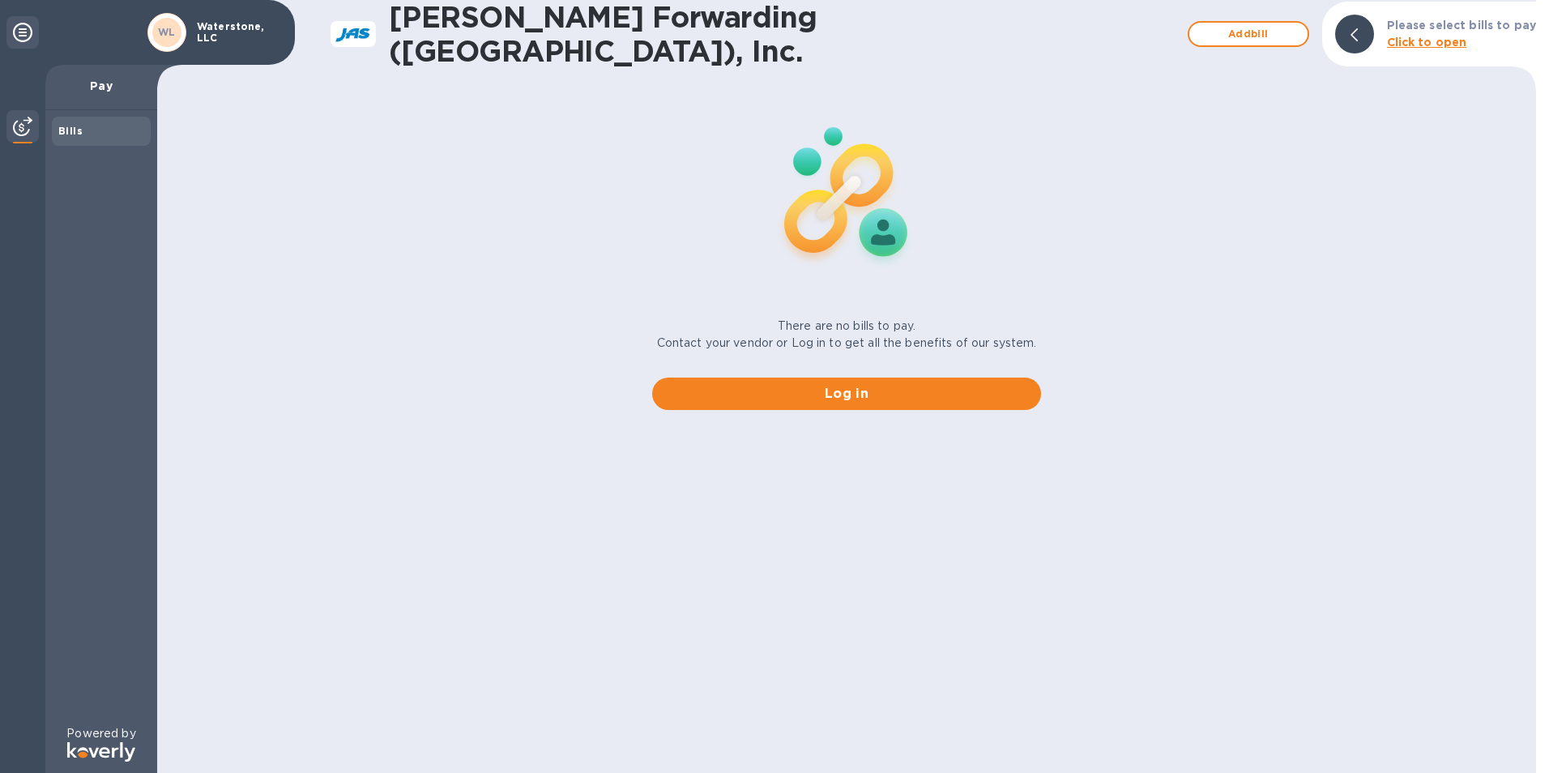 The image size is (1549, 773). I want to click on b: Click to open, so click(1427, 42).